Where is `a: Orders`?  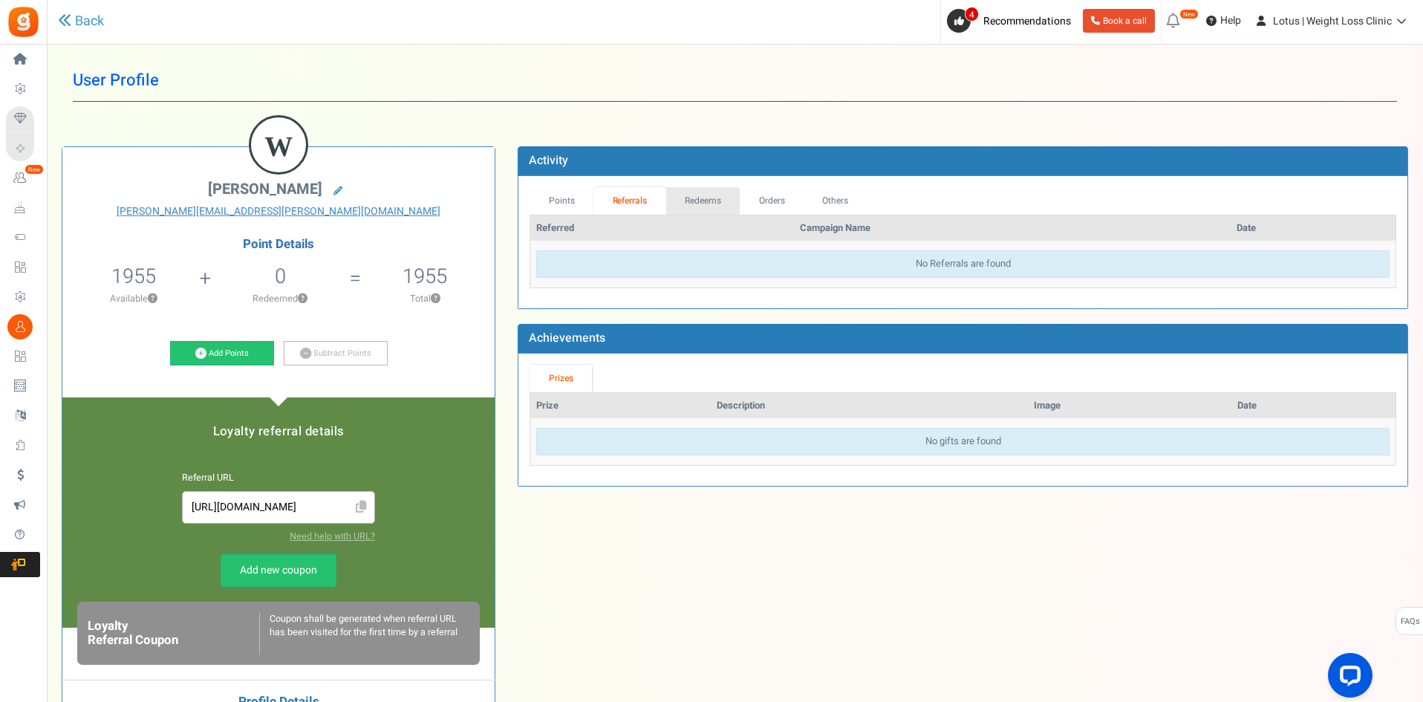
a: Orders is located at coordinates (772, 201).